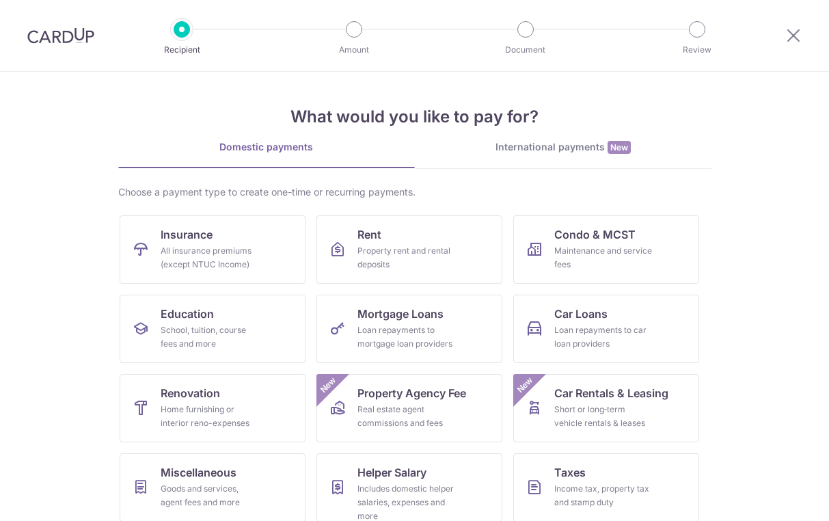  Describe the element at coordinates (526, 50) in the screenshot. I see `p: Document` at that location.